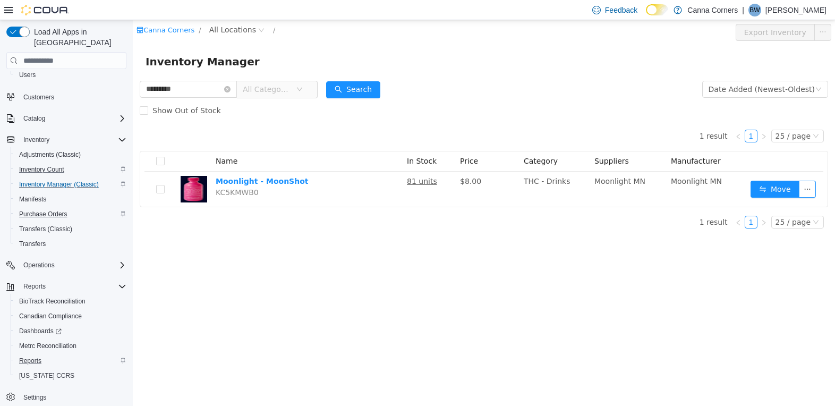  I want to click on a: Users, so click(27, 75).